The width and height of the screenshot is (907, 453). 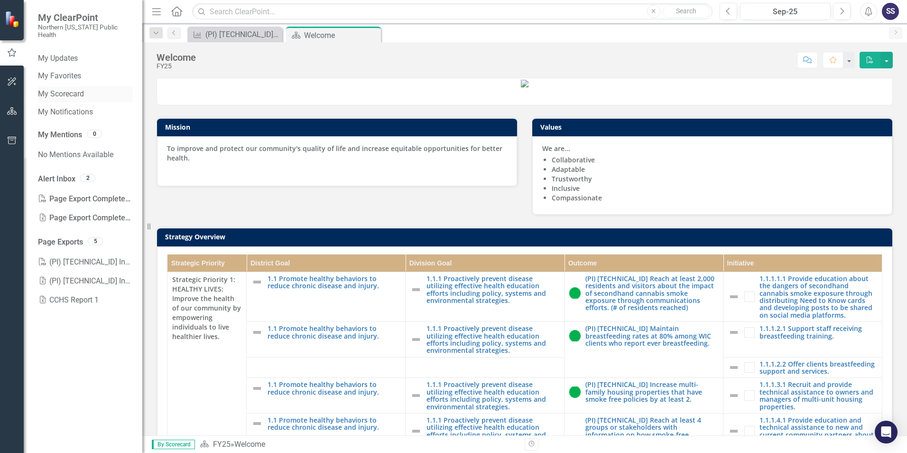 What do you see at coordinates (85, 300) in the screenshot?
I see `a: CCHS Report 1` at bounding box center [85, 300].